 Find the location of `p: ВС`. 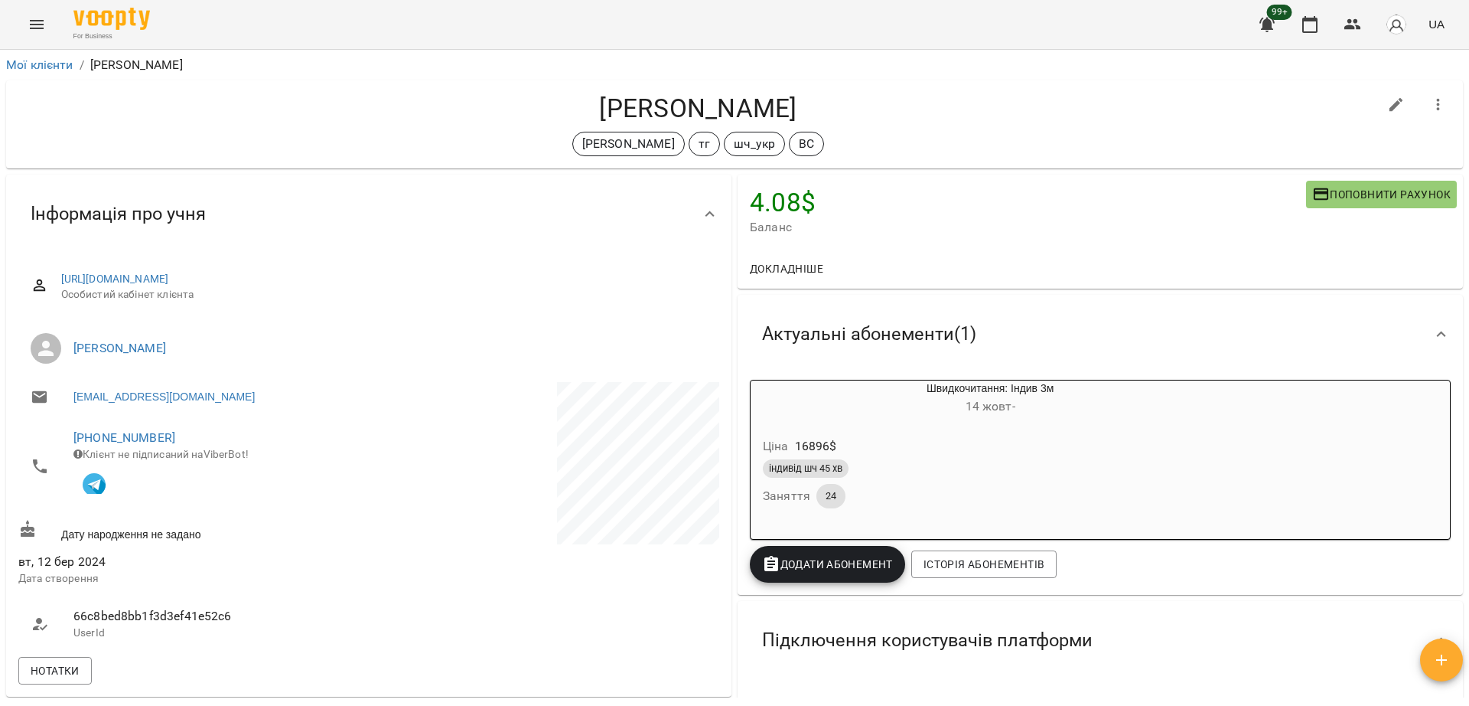

p: ВС is located at coordinates (807, 144).